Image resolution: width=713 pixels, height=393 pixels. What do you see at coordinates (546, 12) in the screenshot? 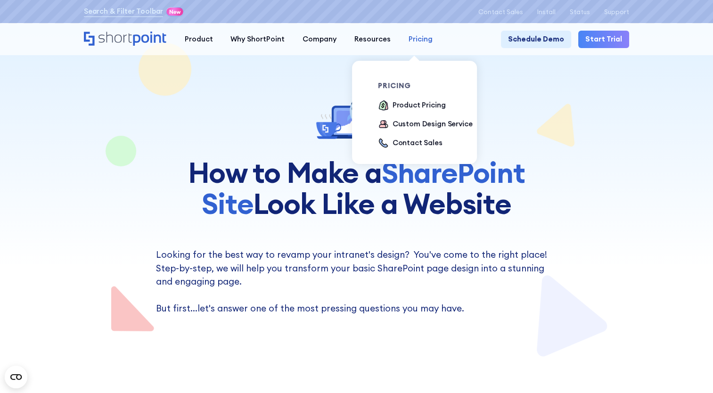
I see `a: Install` at bounding box center [546, 12].